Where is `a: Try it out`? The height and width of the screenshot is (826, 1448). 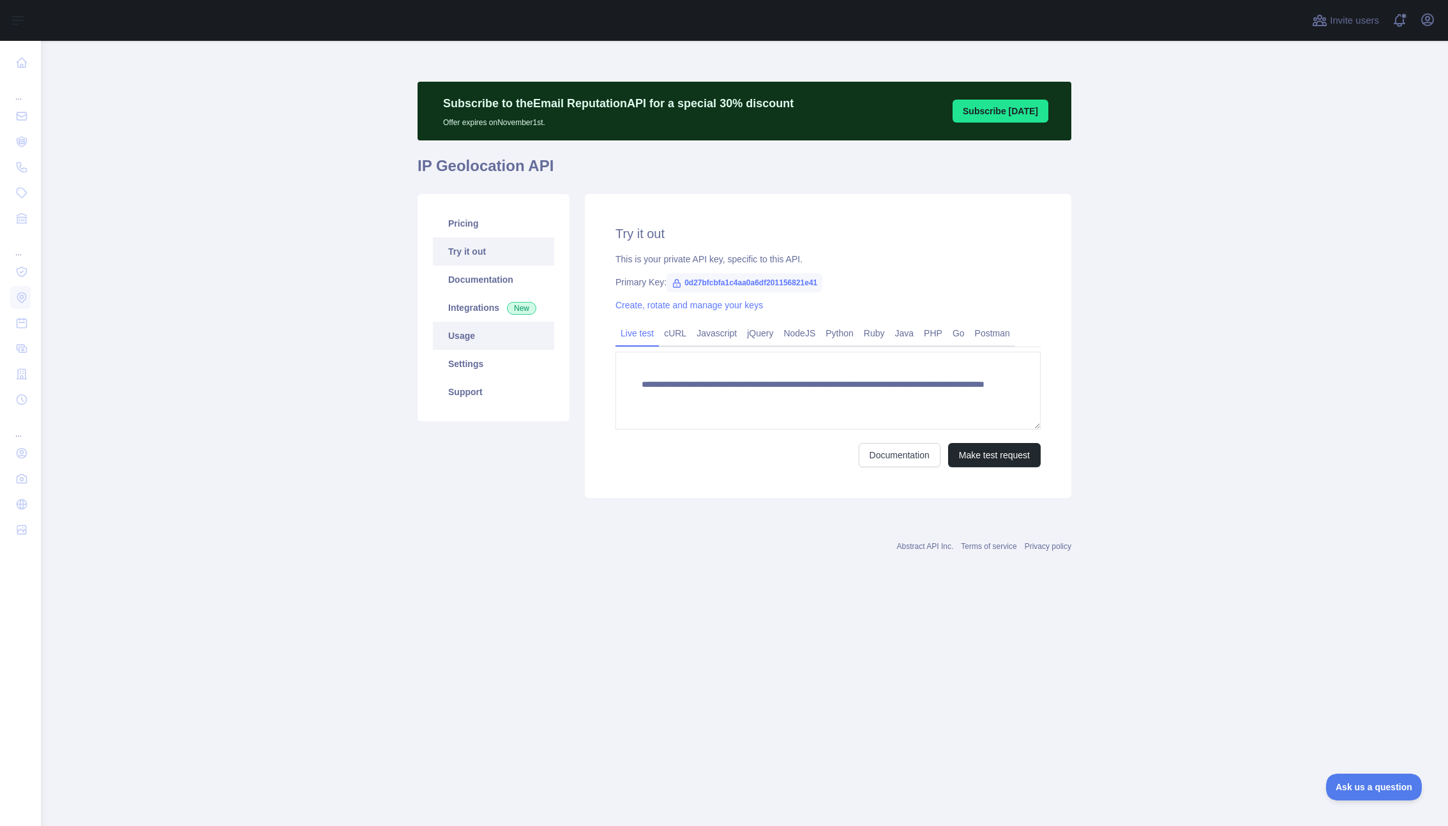
a: Try it out is located at coordinates (493, 252).